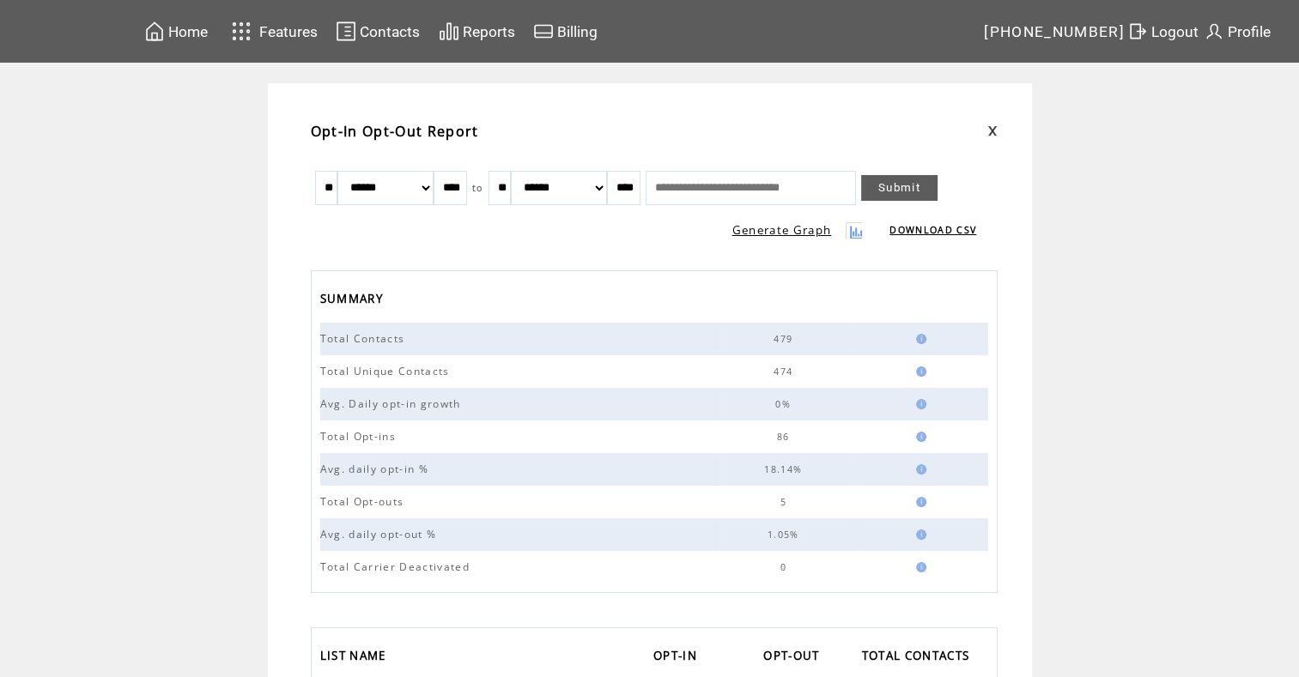 The height and width of the screenshot is (677, 1299). What do you see at coordinates (357, 657) in the screenshot?
I see `a: LIST NAME` at bounding box center [357, 657].